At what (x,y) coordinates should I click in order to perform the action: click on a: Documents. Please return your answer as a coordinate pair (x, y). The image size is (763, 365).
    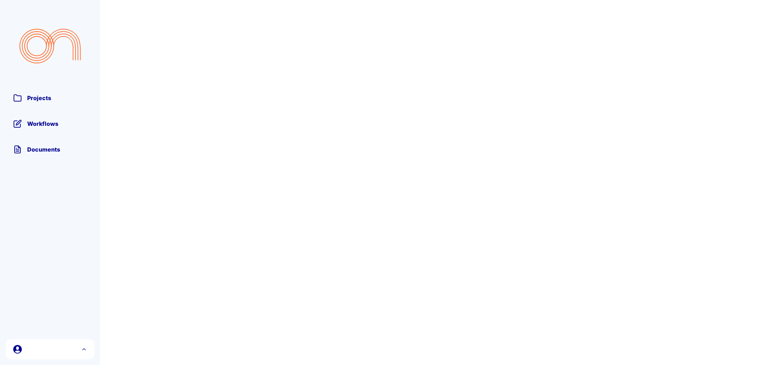
    Looking at the image, I should click on (50, 149).